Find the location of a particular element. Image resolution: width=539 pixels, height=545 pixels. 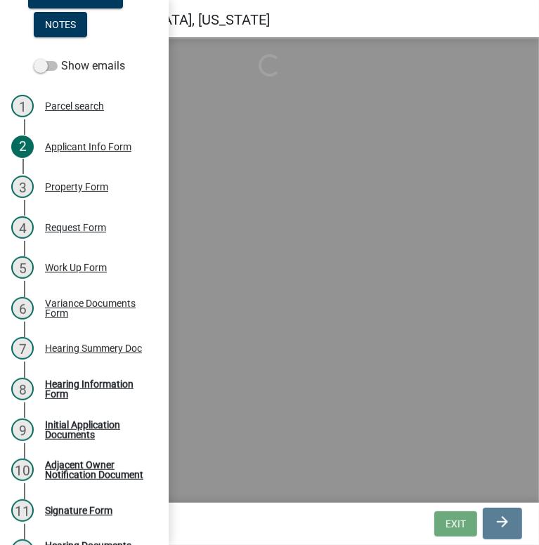

div: Applicant Info Form is located at coordinates (88, 147).